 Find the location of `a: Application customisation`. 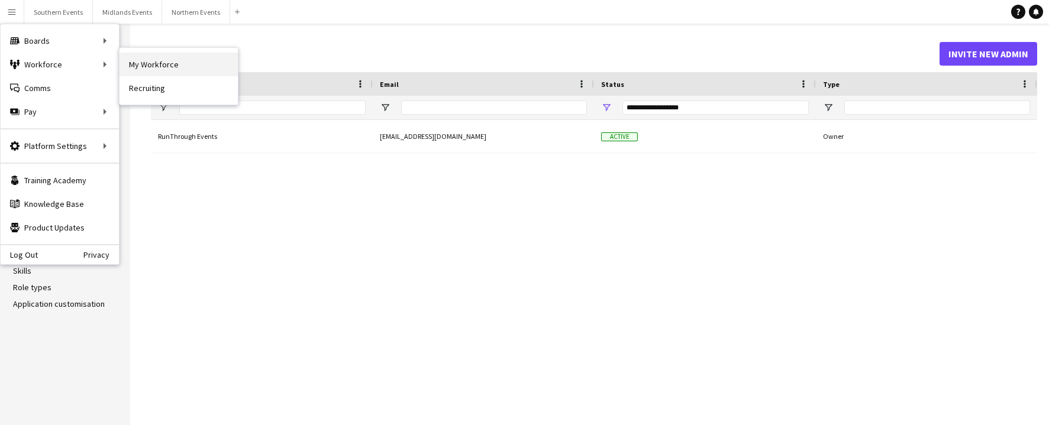

a: Application customisation is located at coordinates (59, 304).